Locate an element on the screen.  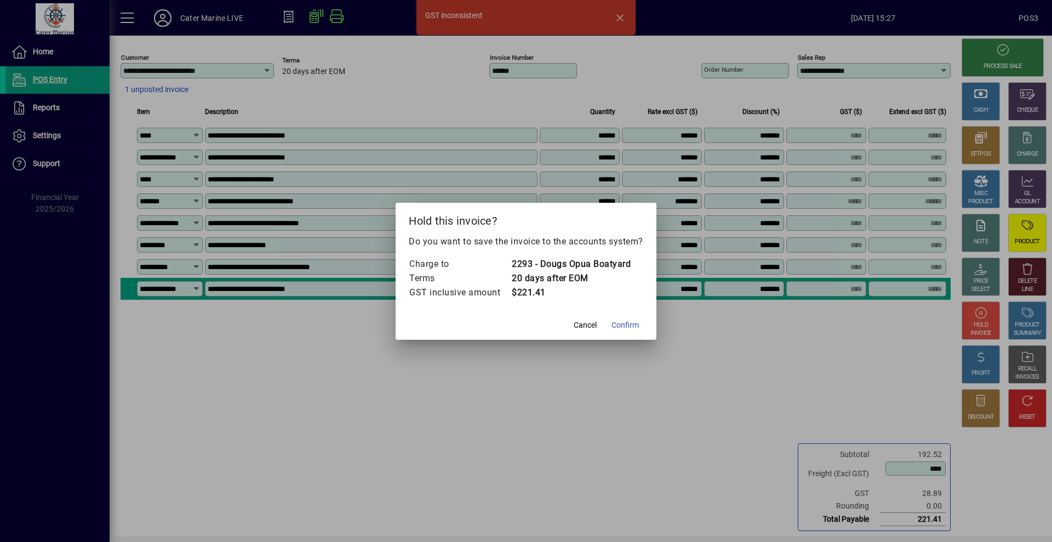
td: GST inclusive amount is located at coordinates (460, 293).